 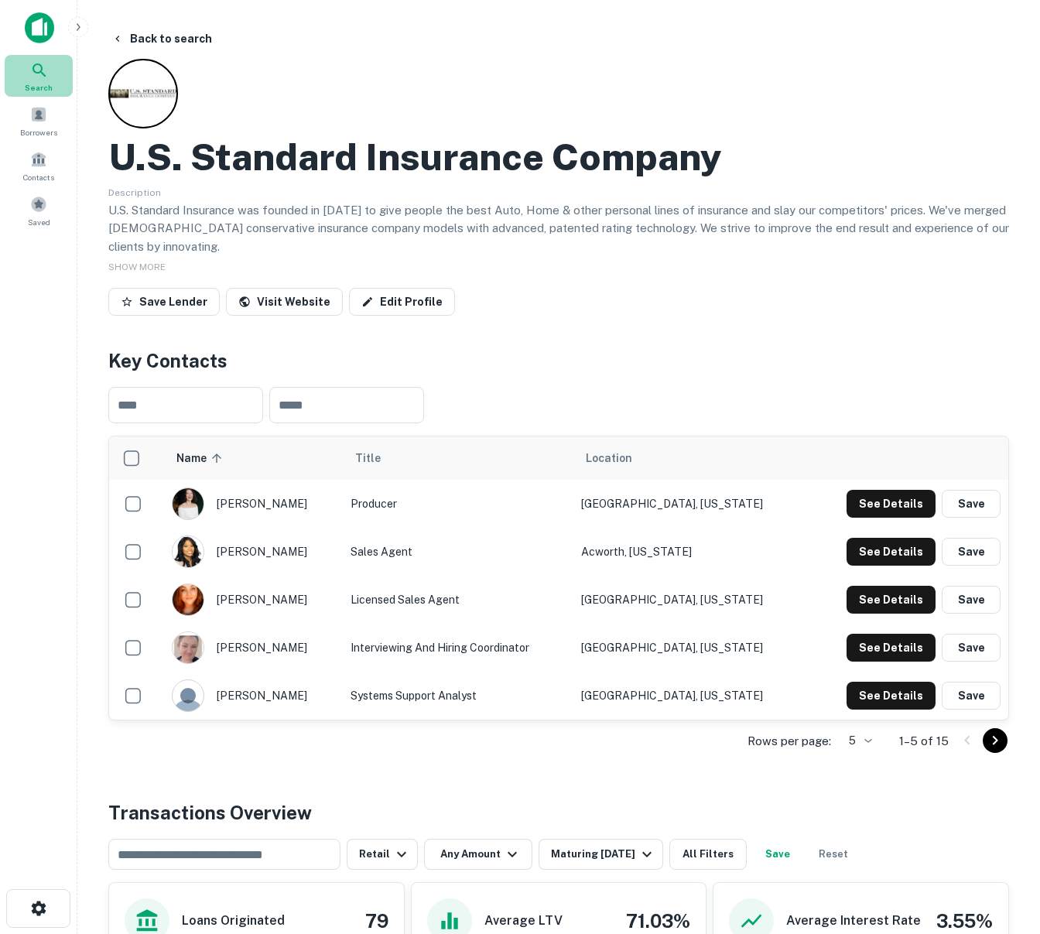 I want to click on a: Borrowers, so click(x=39, y=121).